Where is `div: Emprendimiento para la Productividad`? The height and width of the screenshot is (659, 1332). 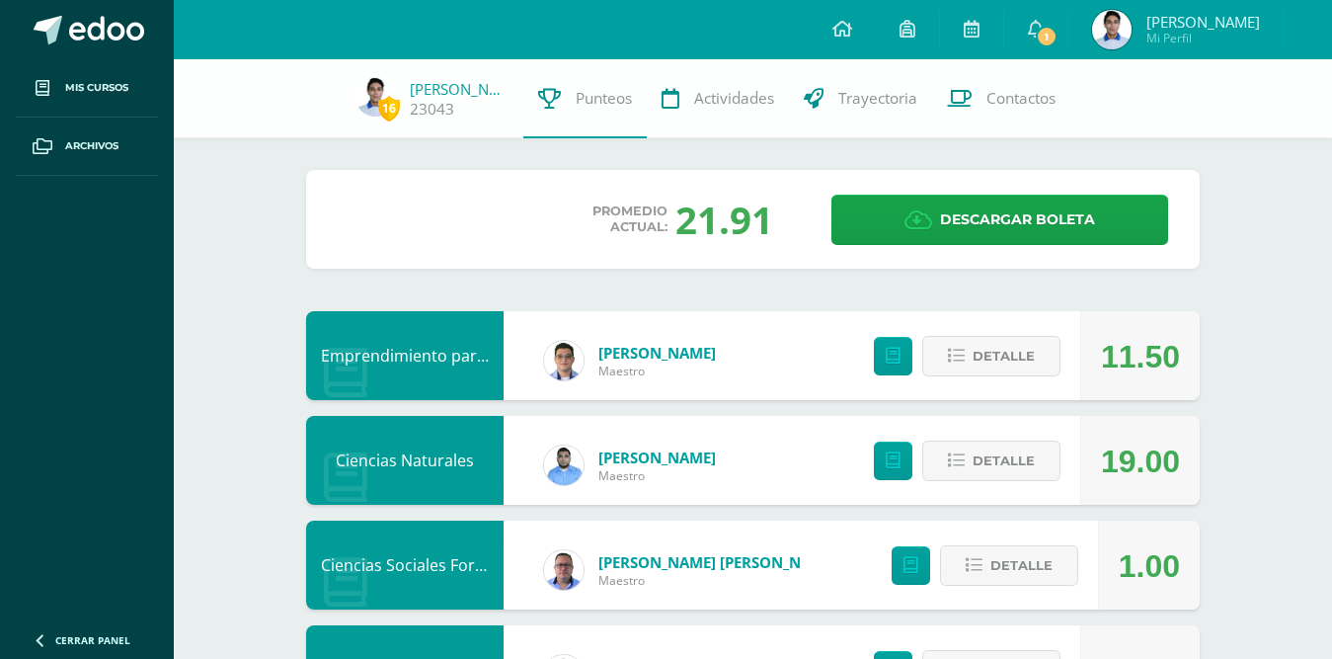 div: Emprendimiento para la Productividad is located at coordinates (405, 356).